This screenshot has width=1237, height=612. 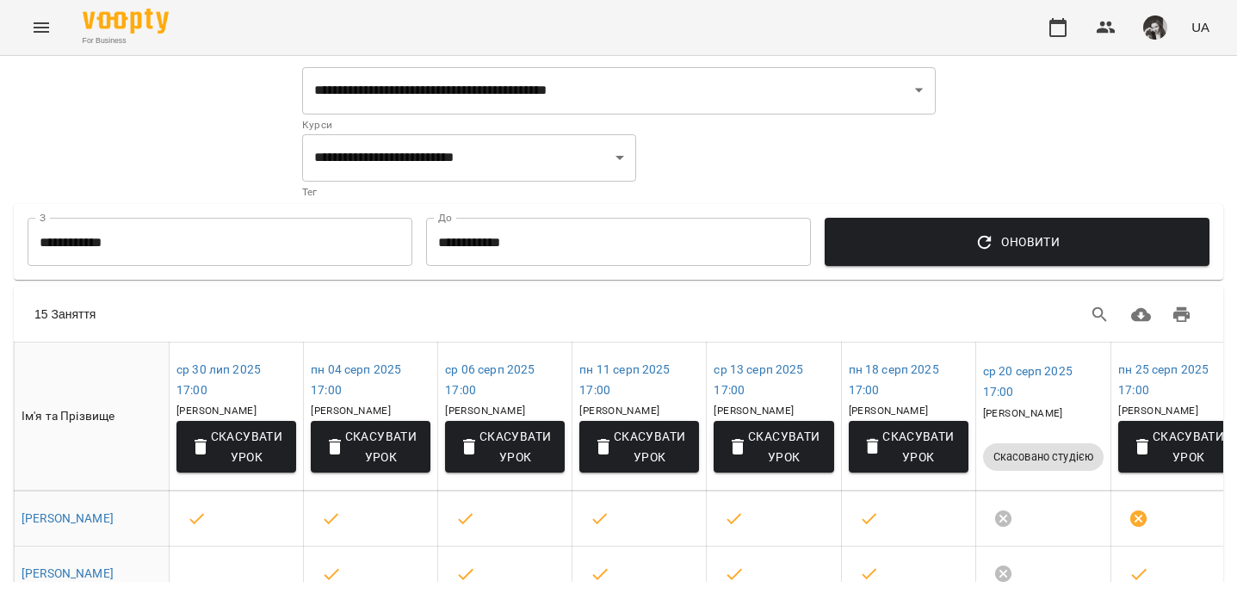 What do you see at coordinates (1200, 27) in the screenshot?
I see `span: UA` at bounding box center [1200, 27].